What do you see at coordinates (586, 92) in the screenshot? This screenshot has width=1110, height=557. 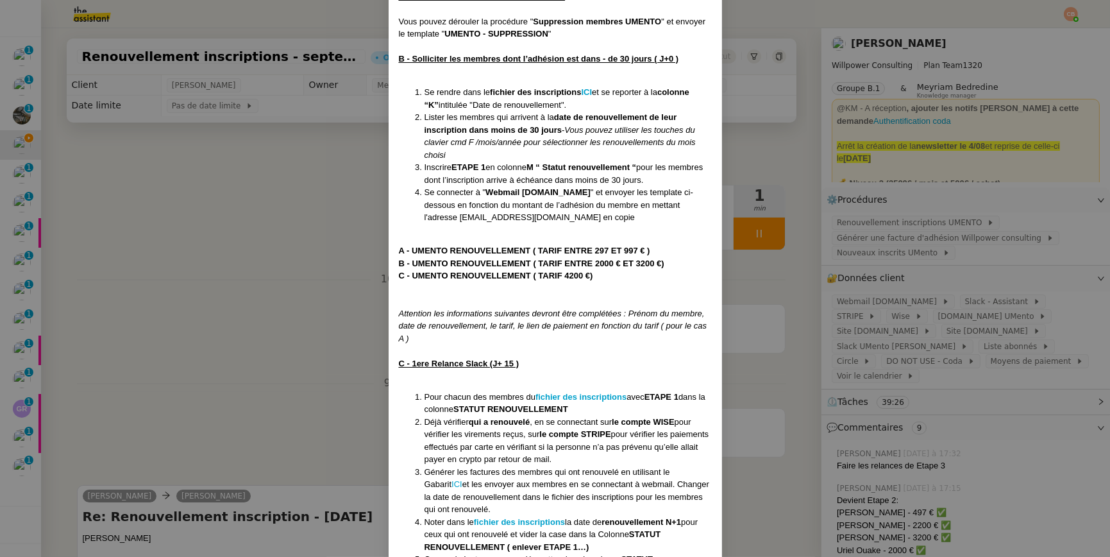 I see `strong: ICI` at bounding box center [586, 92].